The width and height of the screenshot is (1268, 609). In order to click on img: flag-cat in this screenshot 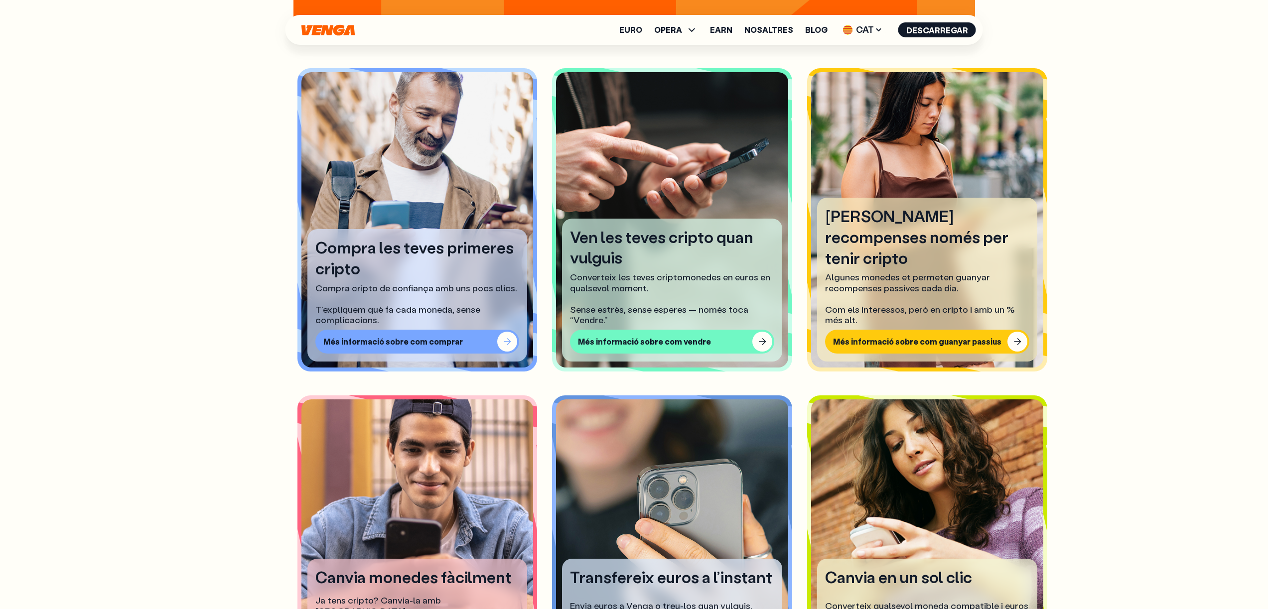, I will do `click(848, 30)`.